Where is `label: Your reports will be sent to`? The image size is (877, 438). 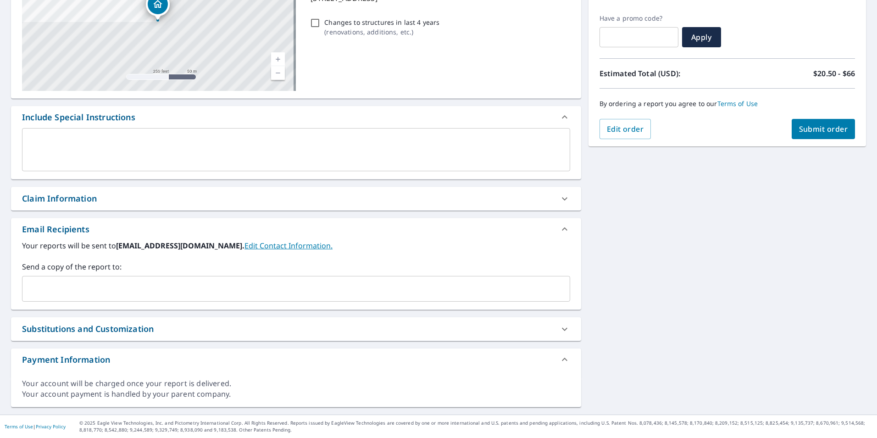
label: Your reports will be sent to is located at coordinates (296, 245).